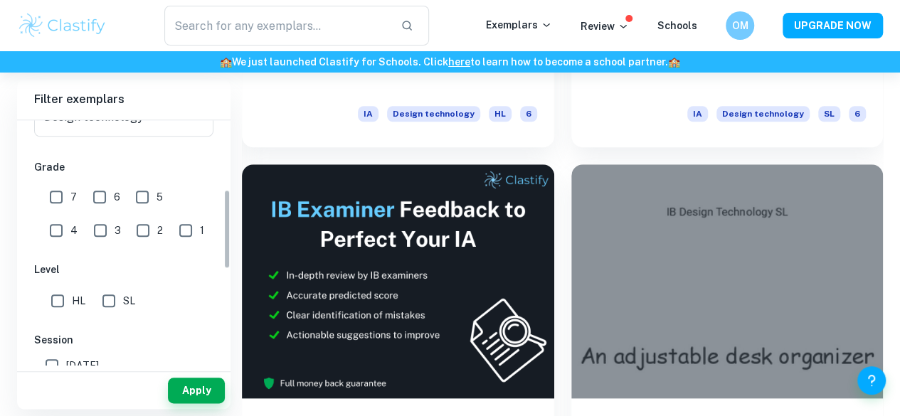 Image resolution: width=900 pixels, height=416 pixels. Describe the element at coordinates (449, 62) in the screenshot. I see `h6: We just launched Clastify for Schools. Click to learn how to become a school partner.` at that location.